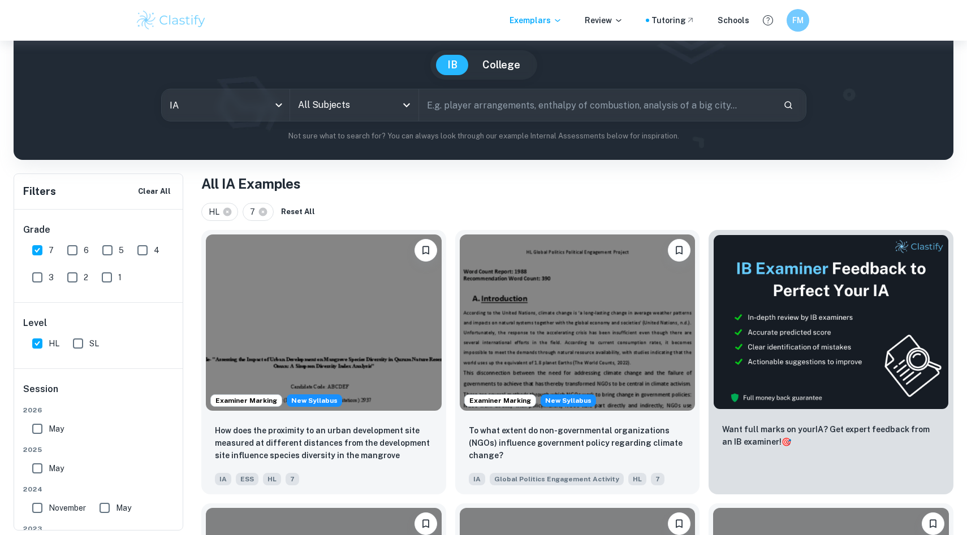 This screenshot has height=535, width=967. Describe the element at coordinates (121, 250) in the screenshot. I see `span: 5` at that location.